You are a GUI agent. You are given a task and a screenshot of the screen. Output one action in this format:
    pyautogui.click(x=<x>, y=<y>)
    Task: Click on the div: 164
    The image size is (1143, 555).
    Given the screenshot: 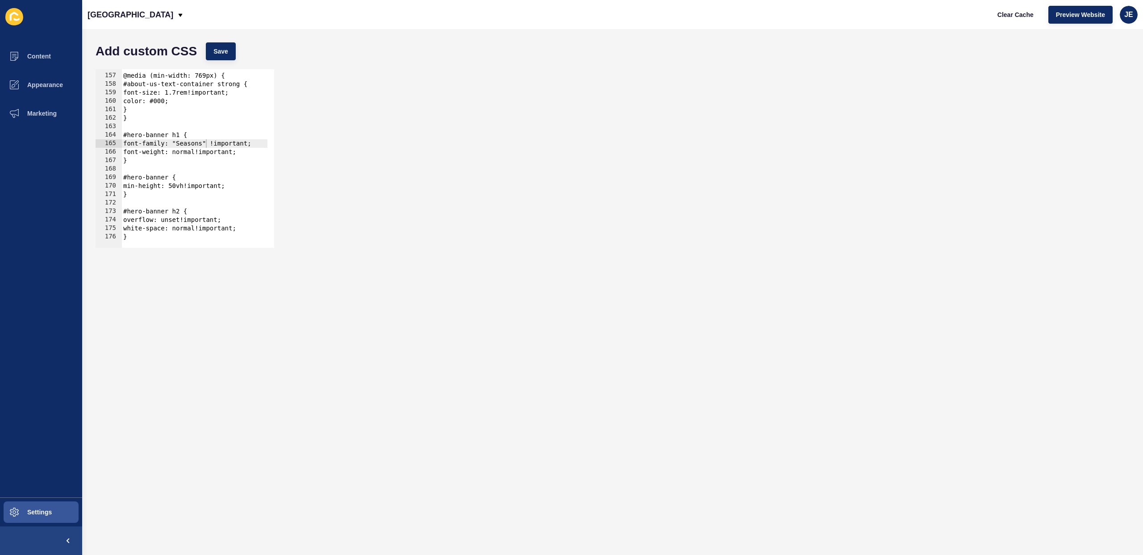 What is the action you would take?
    pyautogui.click(x=109, y=135)
    